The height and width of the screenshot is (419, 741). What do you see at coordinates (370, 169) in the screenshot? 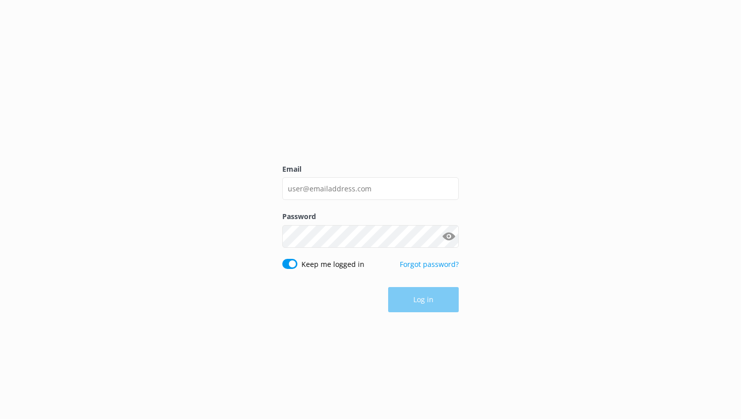
I see `label: Email` at bounding box center [370, 169].